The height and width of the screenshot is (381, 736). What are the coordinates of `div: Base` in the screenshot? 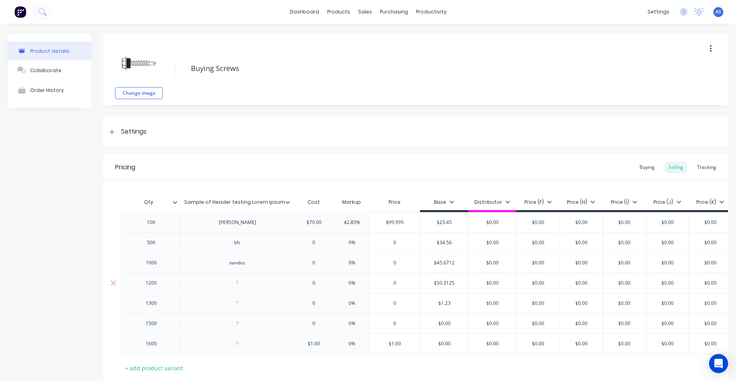 It's located at (444, 202).